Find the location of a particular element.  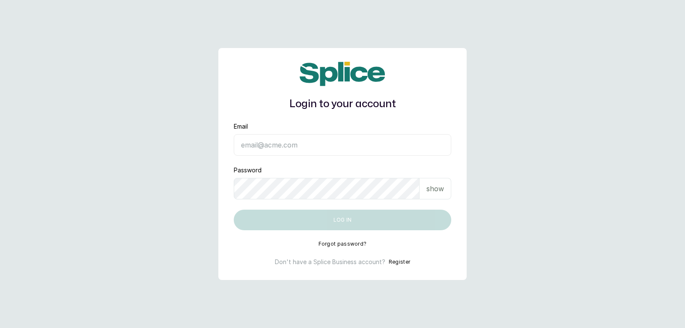

label: Email is located at coordinates (241, 126).